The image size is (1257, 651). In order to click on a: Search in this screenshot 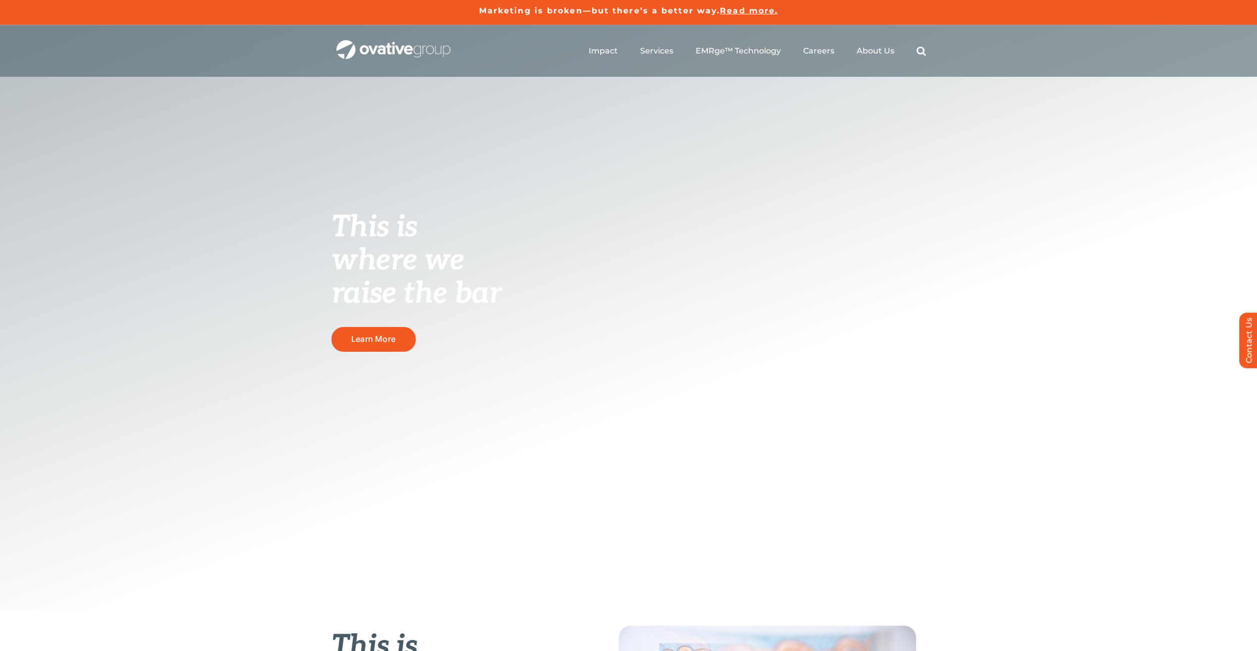, I will do `click(921, 51)`.